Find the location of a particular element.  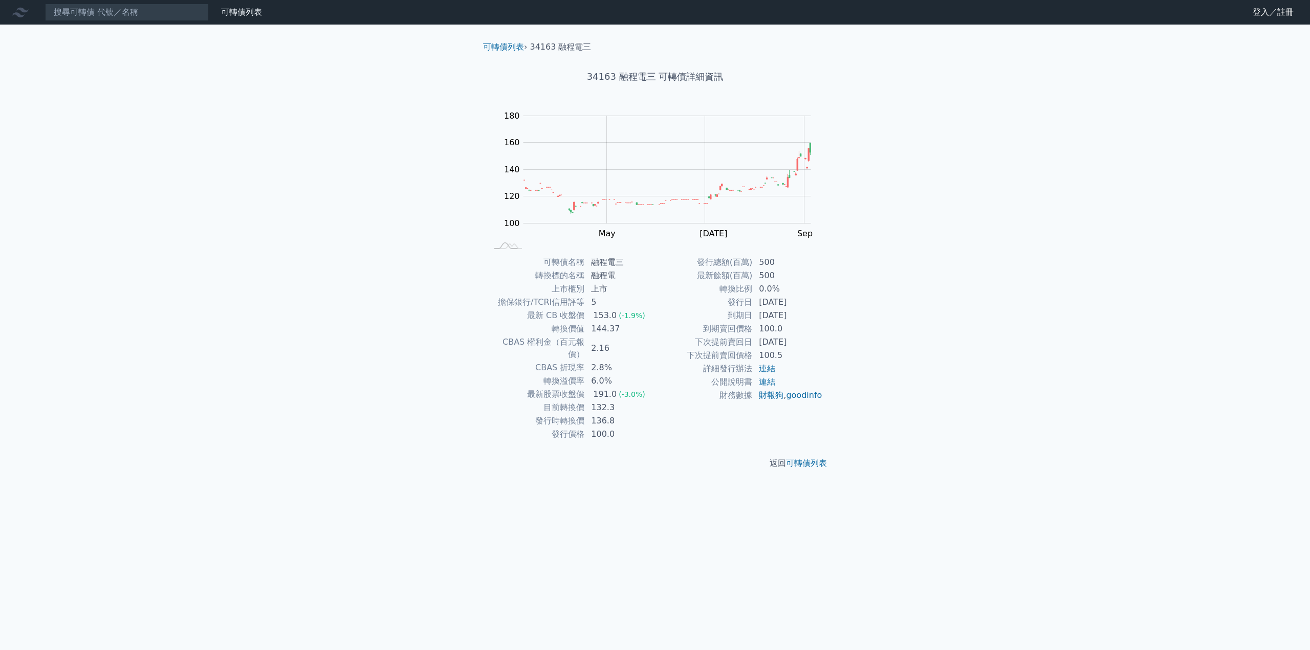

td: 發行時轉換價 is located at coordinates (536, 421).